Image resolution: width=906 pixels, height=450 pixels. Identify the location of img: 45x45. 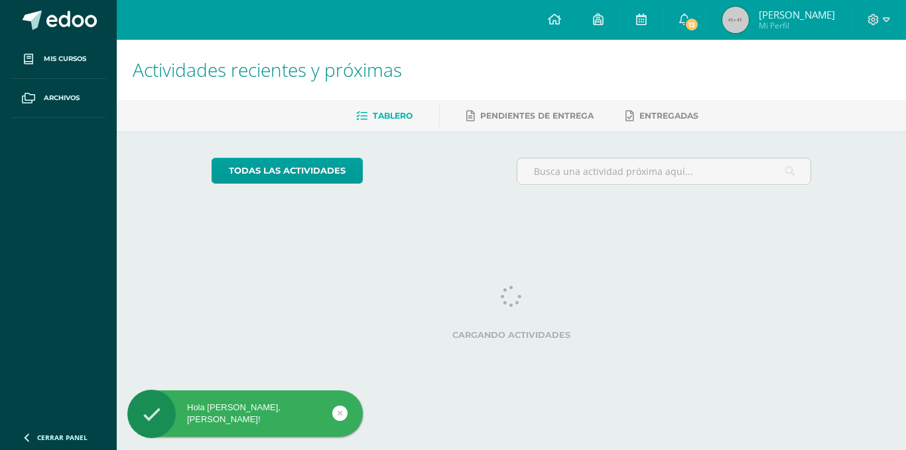
(735, 20).